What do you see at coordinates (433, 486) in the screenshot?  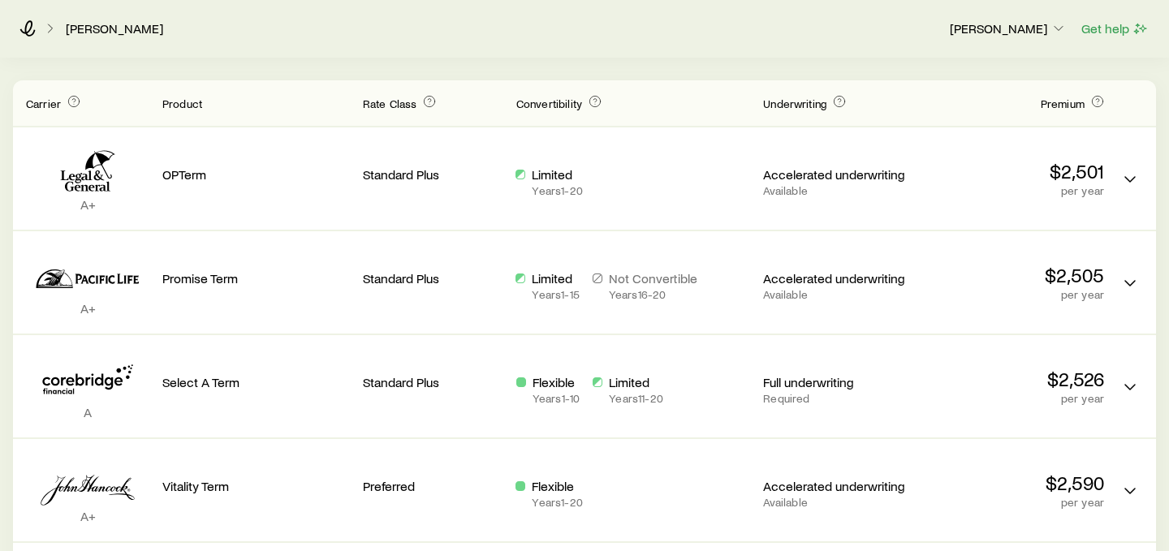 I see `p: Preferred` at bounding box center [433, 486].